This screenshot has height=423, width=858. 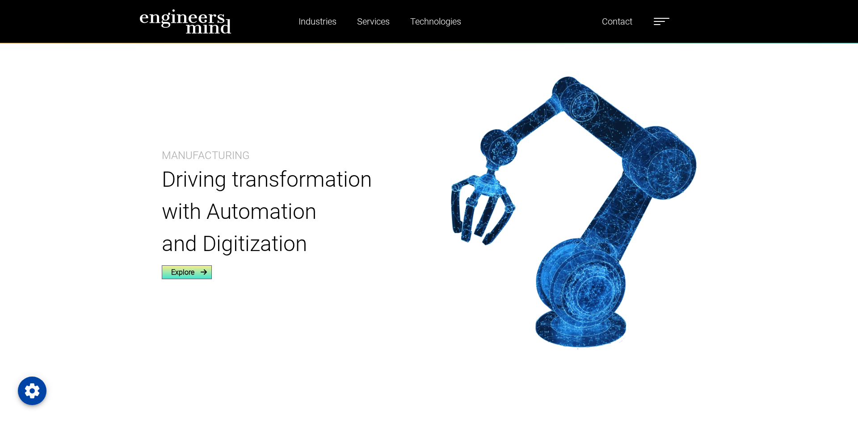 I want to click on p: and Digitization, so click(x=284, y=244).